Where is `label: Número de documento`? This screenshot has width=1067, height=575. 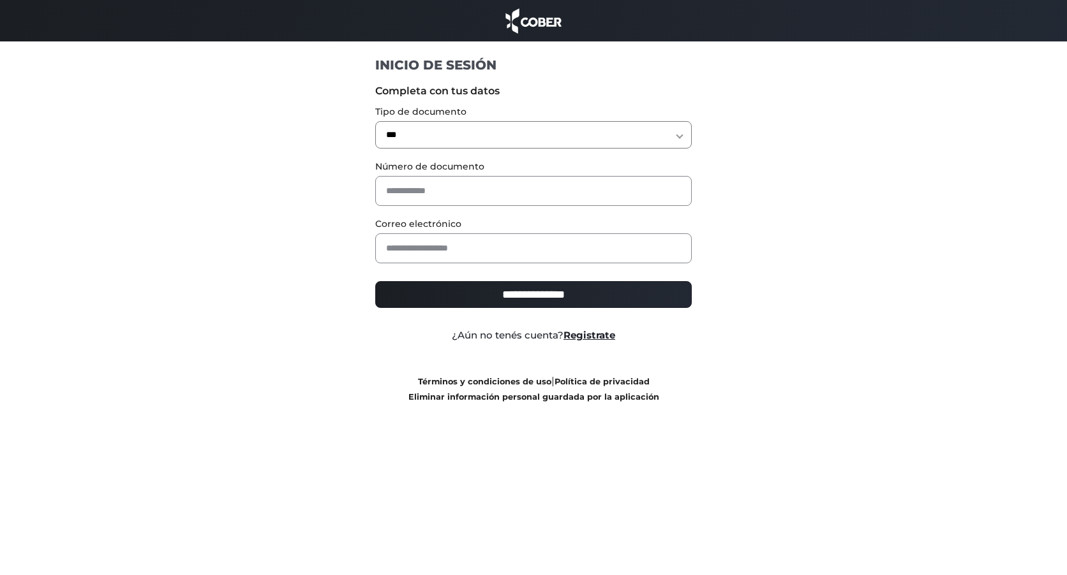 label: Número de documento is located at coordinates (533, 167).